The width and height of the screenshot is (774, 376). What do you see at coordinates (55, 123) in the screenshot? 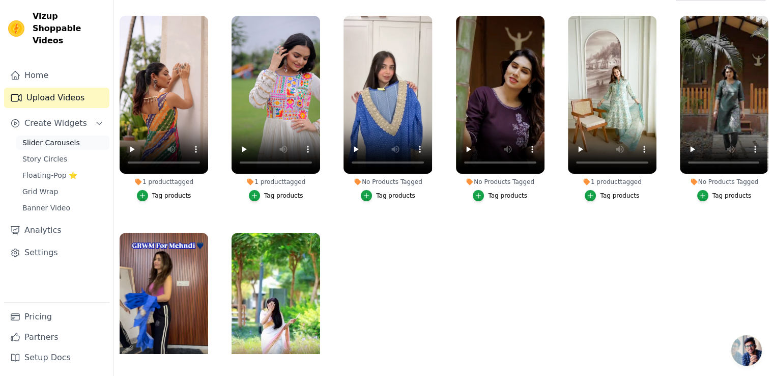
I see `span: Create Widgets` at bounding box center [55, 123].